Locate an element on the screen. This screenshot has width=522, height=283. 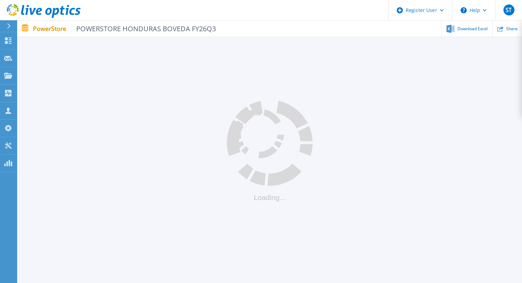
div: Loading... is located at coordinates (270, 198).